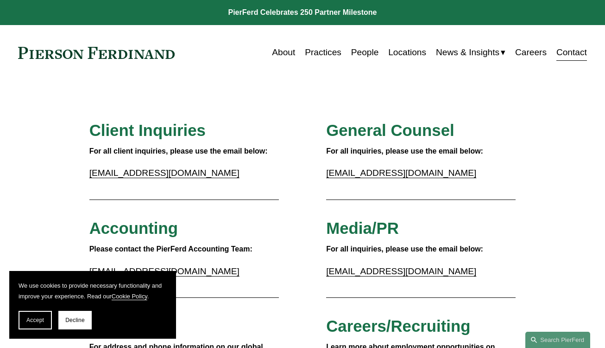 This screenshot has width=605, height=348. Describe the element at coordinates (558, 339) in the screenshot. I see `a: Search this site` at that location.